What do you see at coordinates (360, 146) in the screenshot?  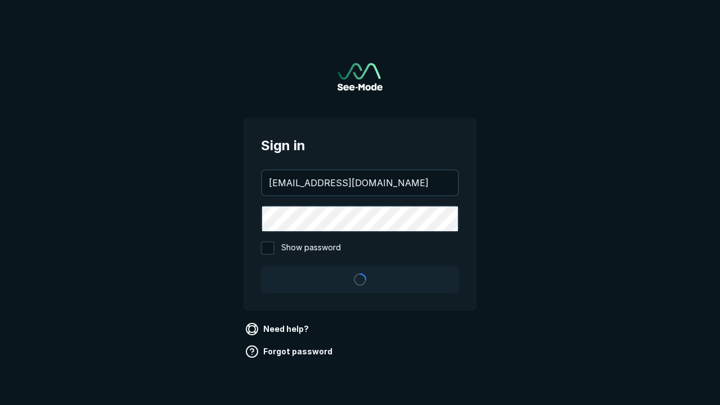 I see `span: Sign in` at bounding box center [360, 146].